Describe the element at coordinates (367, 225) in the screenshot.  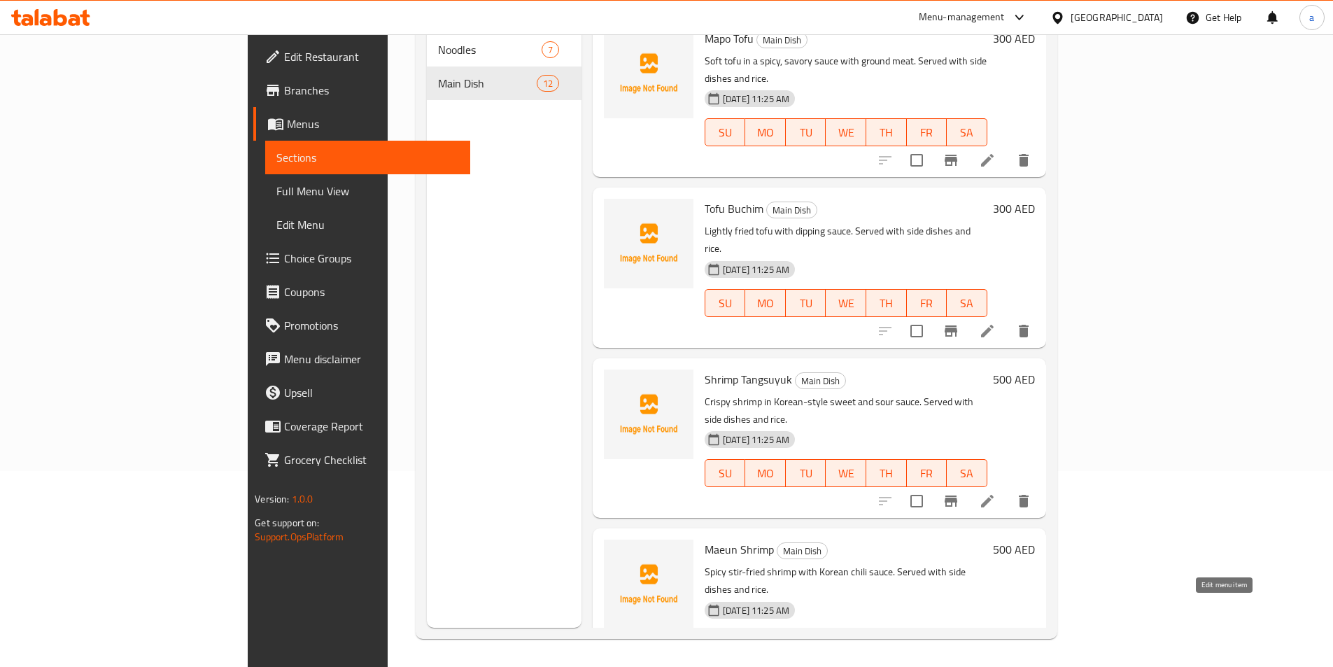
I see `a: Edit Menu` at that location.